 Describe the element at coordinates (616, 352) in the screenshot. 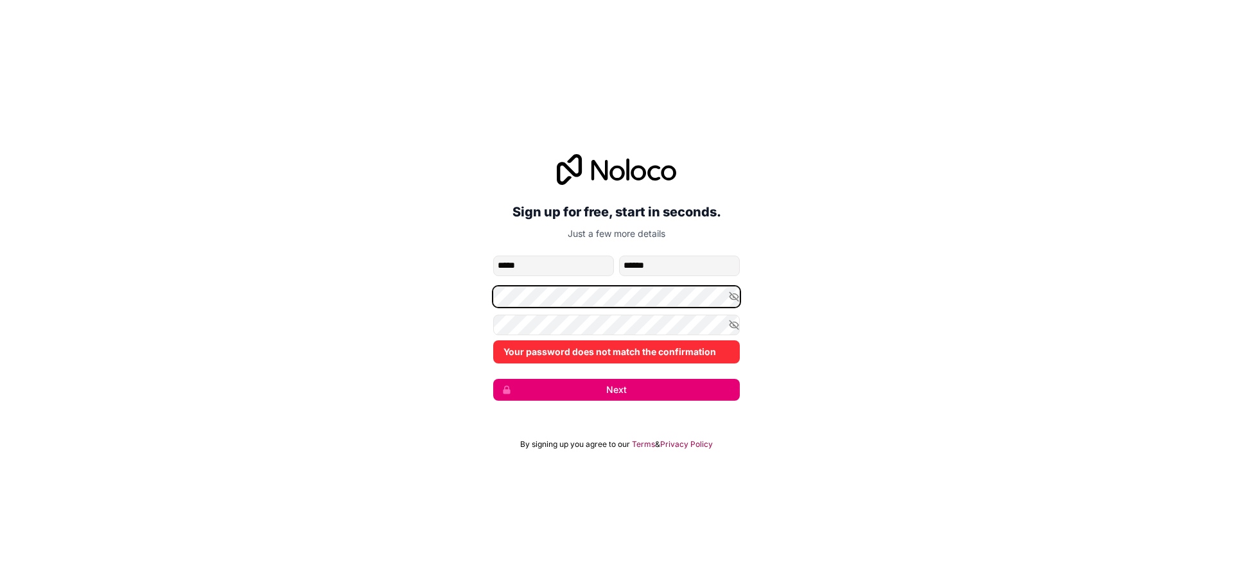

I see `div: Your password does not match the confirmation` at that location.